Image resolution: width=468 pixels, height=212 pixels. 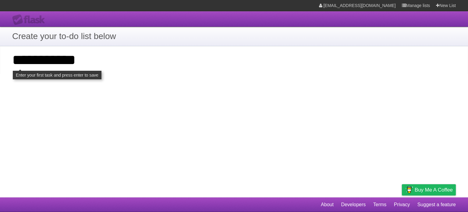 What do you see at coordinates (402, 205) in the screenshot?
I see `a: Privacy` at bounding box center [402, 205].